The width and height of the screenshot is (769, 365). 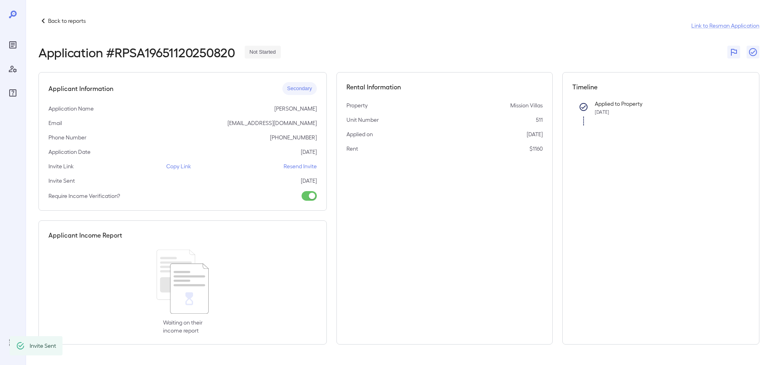 I want to click on p: Rent, so click(x=352, y=149).